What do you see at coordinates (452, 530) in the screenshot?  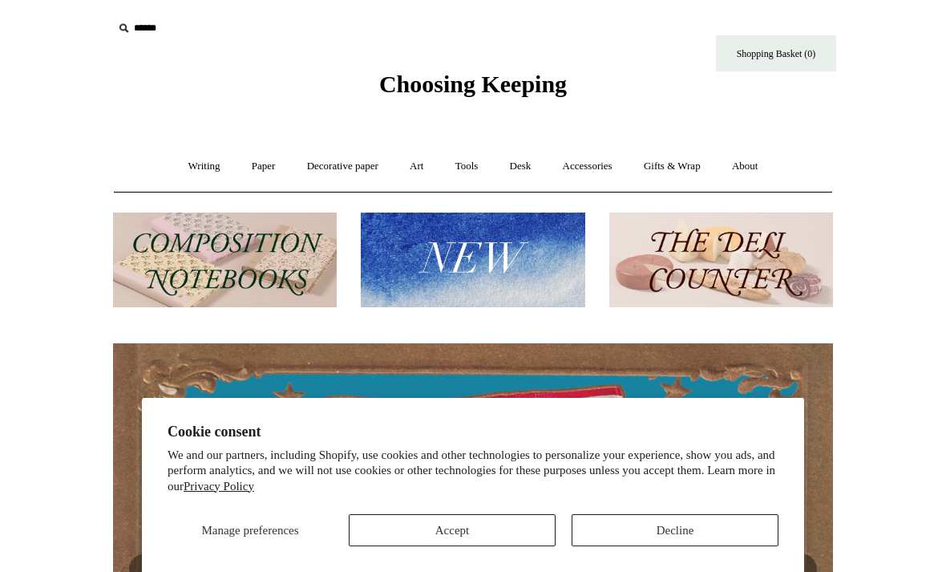 I see `button: Accept` at bounding box center [452, 530].